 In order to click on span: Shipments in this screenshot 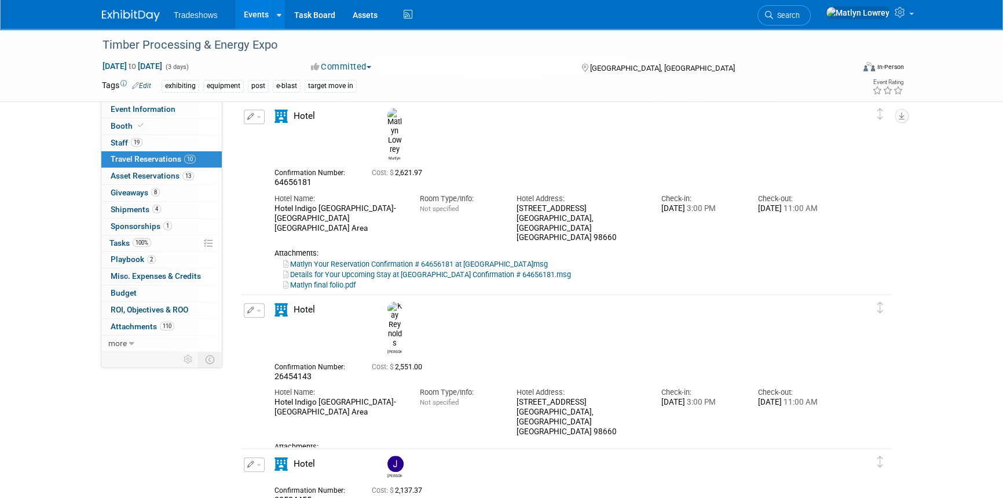, I will do `click(136, 209)`.